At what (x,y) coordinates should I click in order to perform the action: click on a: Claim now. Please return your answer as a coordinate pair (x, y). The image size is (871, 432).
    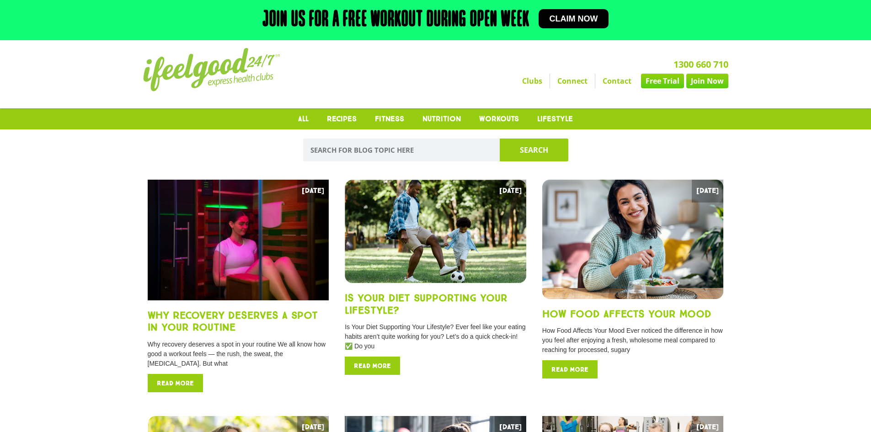
    Looking at the image, I should click on (574, 19).